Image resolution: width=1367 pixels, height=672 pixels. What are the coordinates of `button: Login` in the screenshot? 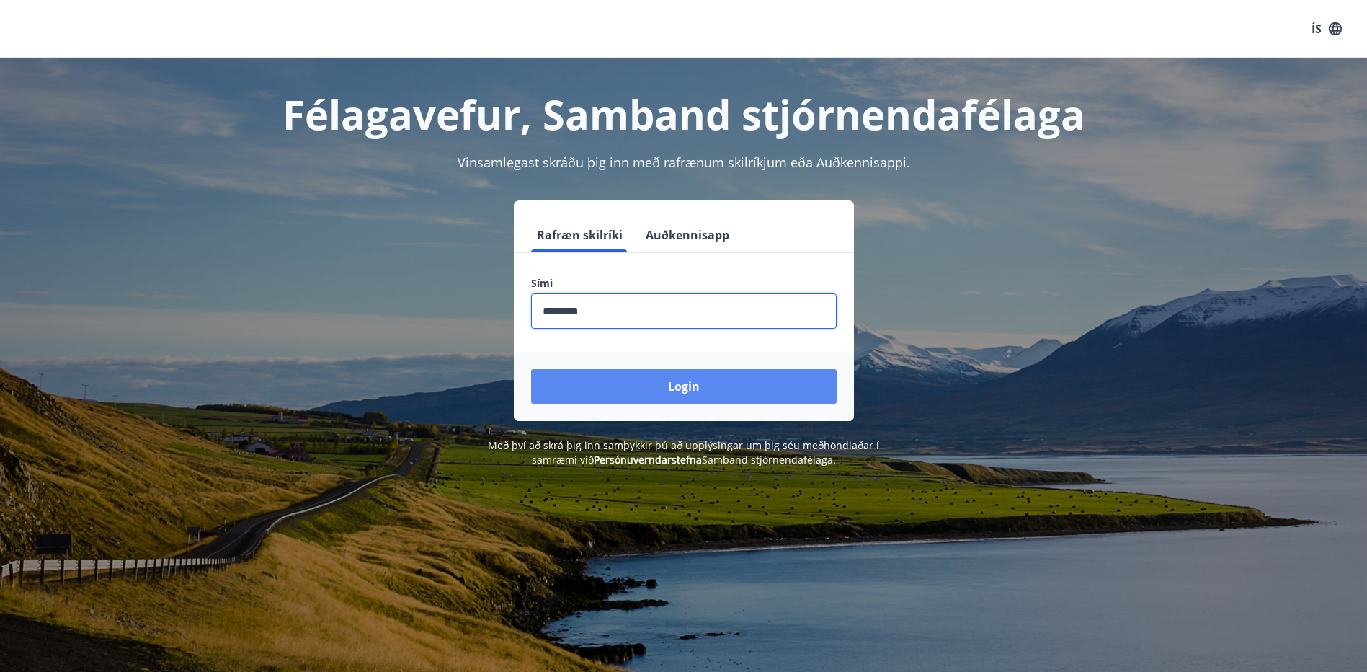 It's located at (684, 386).